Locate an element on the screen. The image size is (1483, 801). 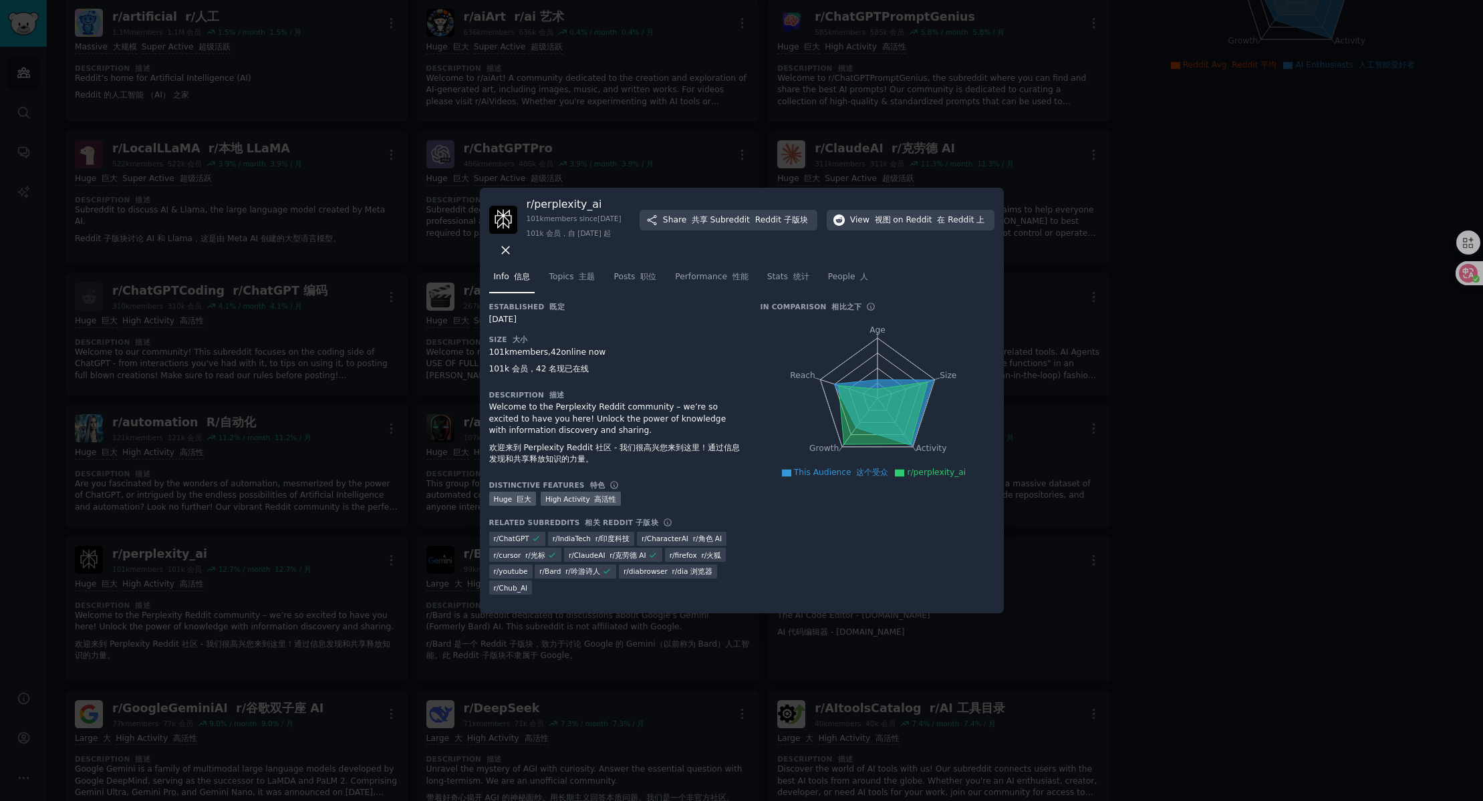
h3: Description is located at coordinates (616, 395).